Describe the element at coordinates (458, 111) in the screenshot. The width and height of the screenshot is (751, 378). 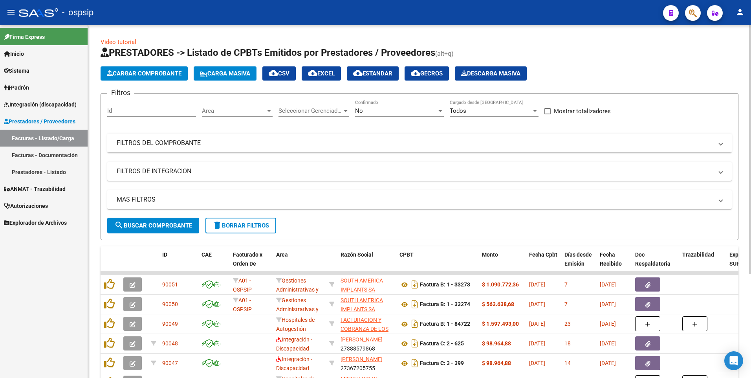
I see `span: Todos` at that location.